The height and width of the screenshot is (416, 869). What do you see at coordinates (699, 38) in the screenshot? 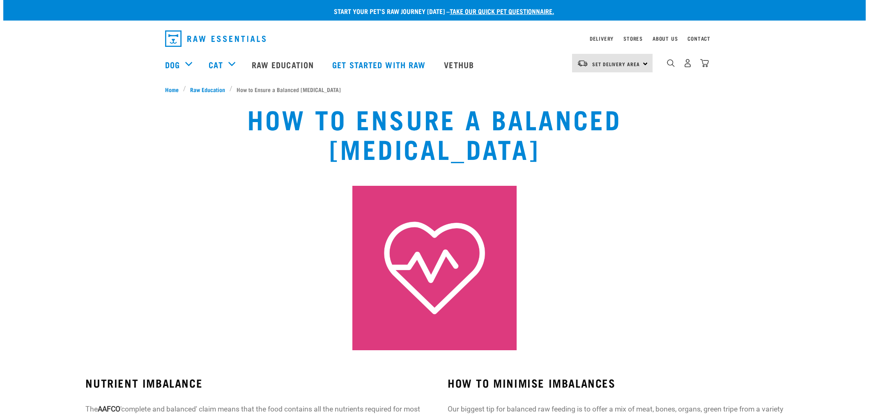
I see `a: Contact` at bounding box center [699, 38].